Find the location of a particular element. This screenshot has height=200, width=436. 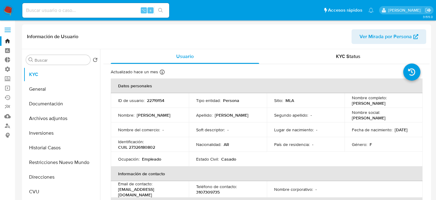

button: Inversiones is located at coordinates (62, 133).